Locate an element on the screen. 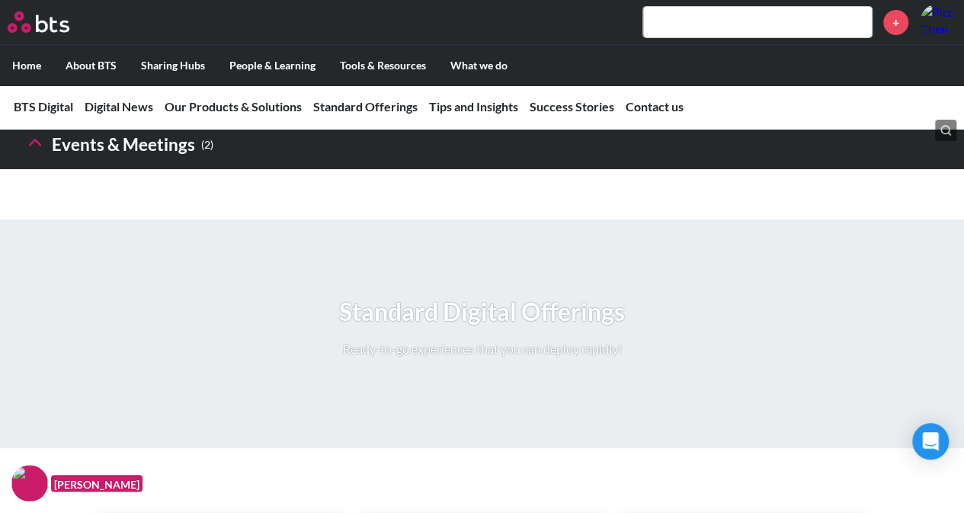 Image resolution: width=964 pixels, height=513 pixels. a: Contact us is located at coordinates (654, 106).